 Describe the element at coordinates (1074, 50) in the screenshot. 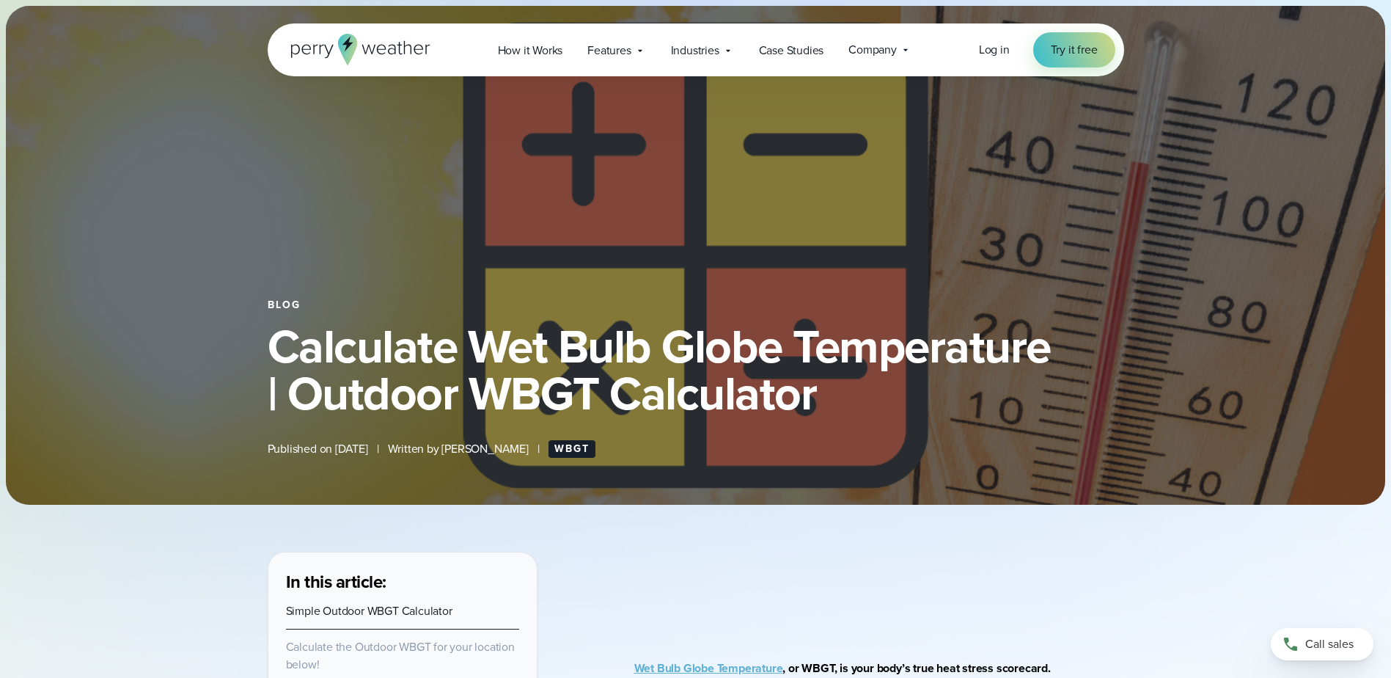

I see `a: Try it free` at that location.